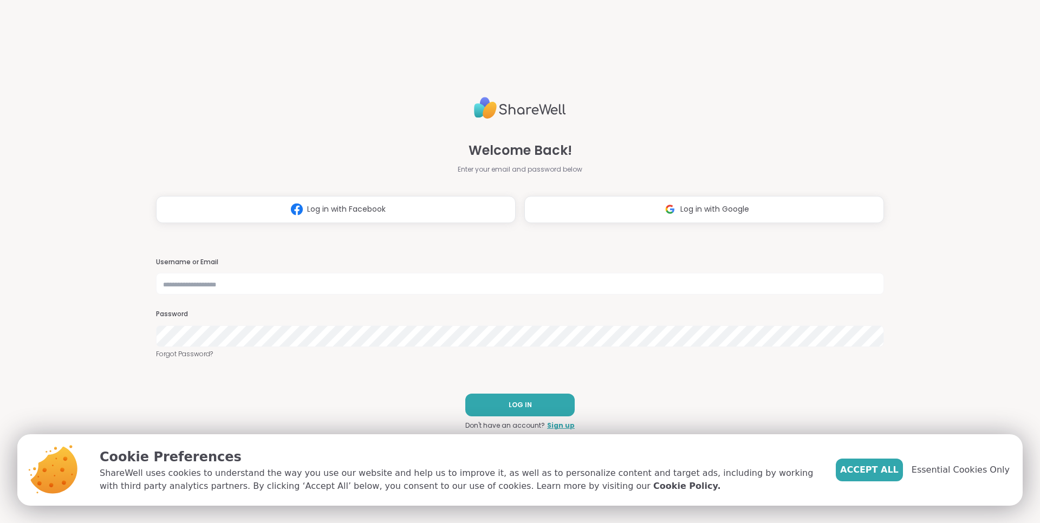  What do you see at coordinates (869, 470) in the screenshot?
I see `span: Accept All` at bounding box center [869, 470].